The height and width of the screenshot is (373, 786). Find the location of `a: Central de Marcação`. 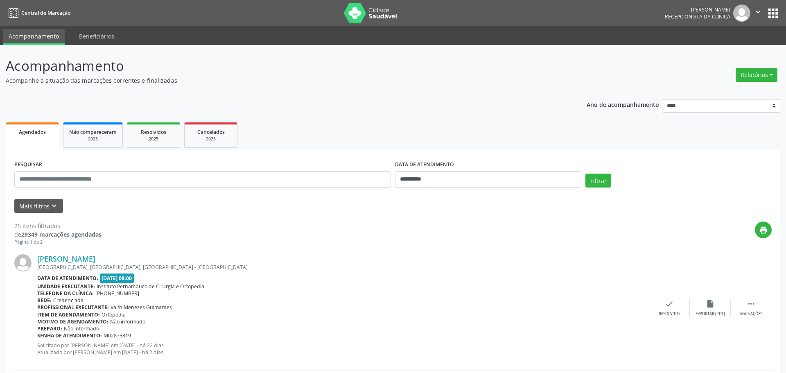

a: Central de Marcação is located at coordinates (38, 13).